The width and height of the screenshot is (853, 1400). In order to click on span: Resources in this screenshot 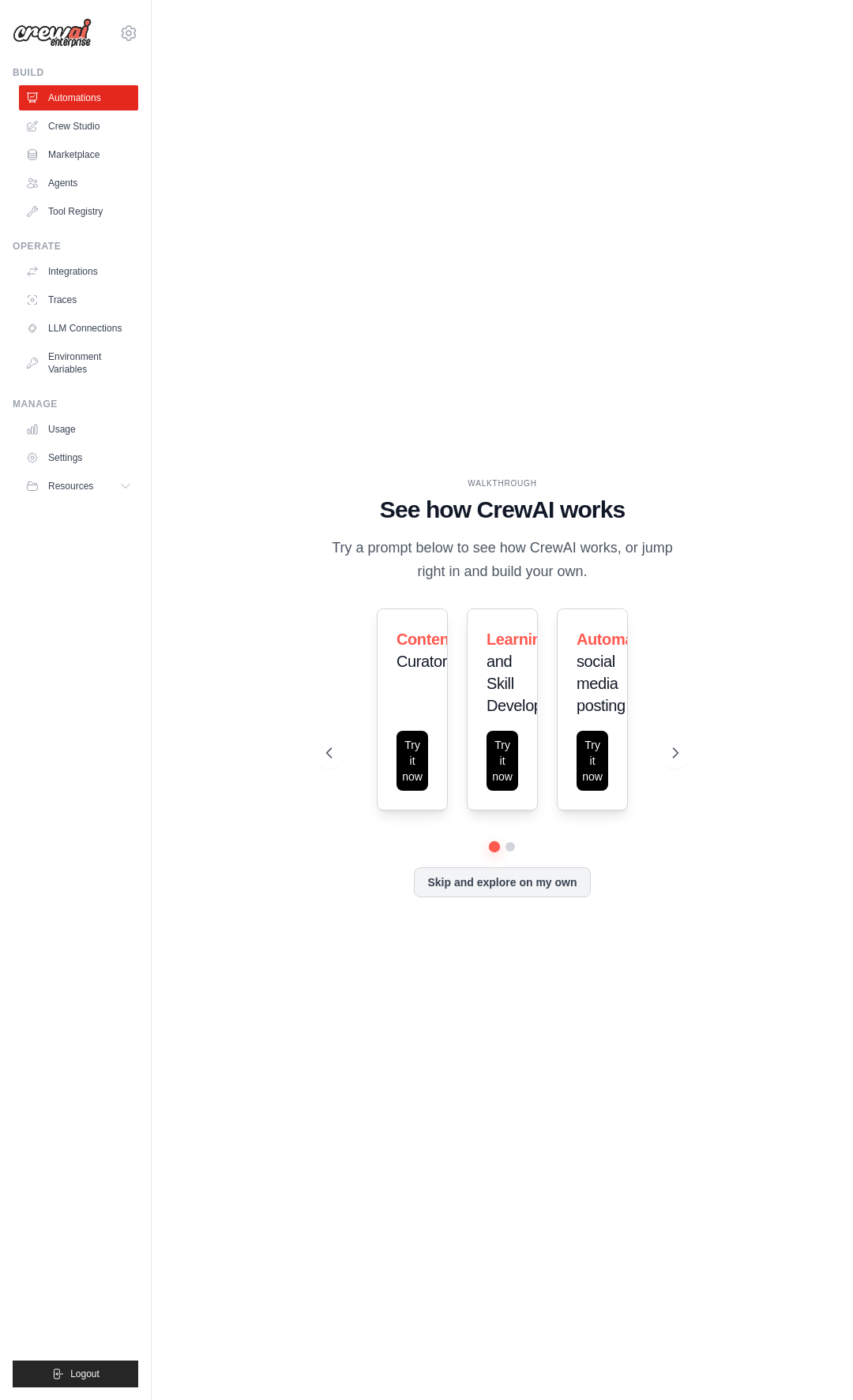, I will do `click(70, 486)`.